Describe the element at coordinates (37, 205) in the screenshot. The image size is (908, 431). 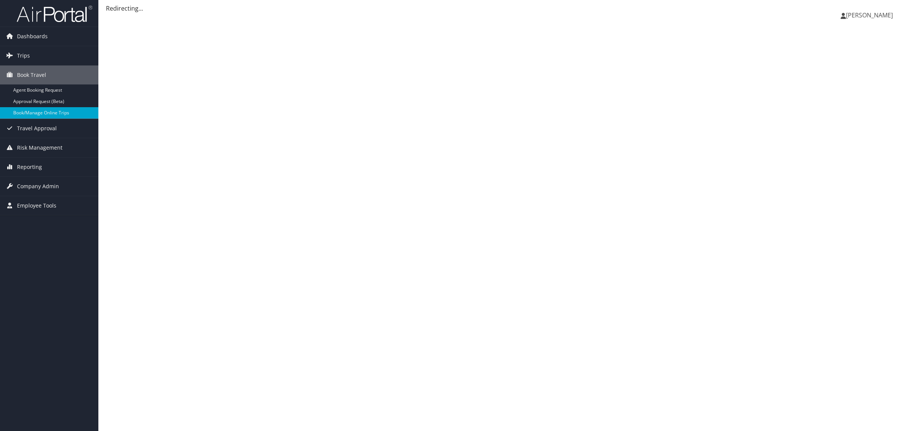
I see `span: Employee Tools` at that location.